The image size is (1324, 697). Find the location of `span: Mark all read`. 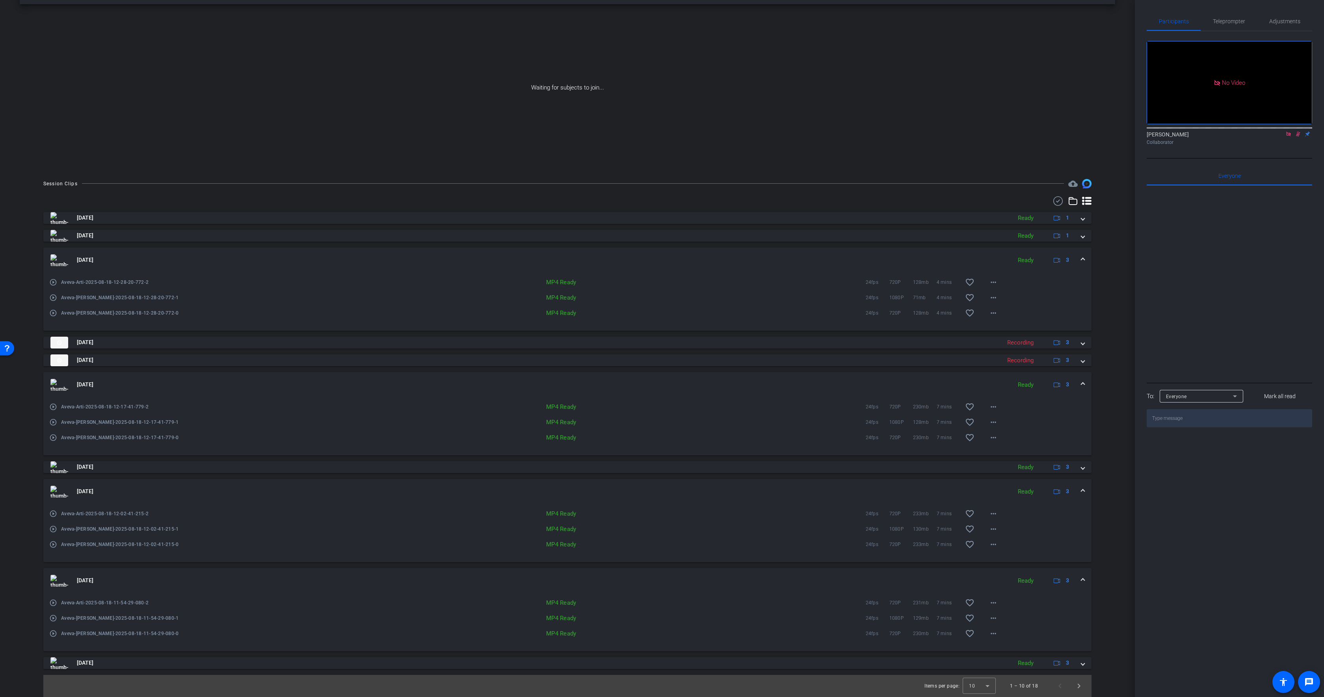

span: Mark all read is located at coordinates (1280, 396).